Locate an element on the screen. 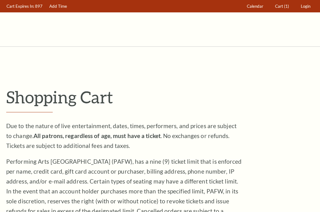 The image size is (320, 212). span: Cart is located at coordinates (279, 6).